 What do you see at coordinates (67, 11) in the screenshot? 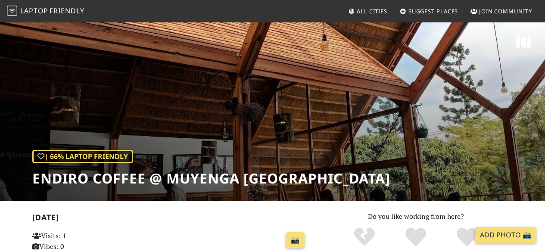
I see `span: Friendly` at bounding box center [67, 11].